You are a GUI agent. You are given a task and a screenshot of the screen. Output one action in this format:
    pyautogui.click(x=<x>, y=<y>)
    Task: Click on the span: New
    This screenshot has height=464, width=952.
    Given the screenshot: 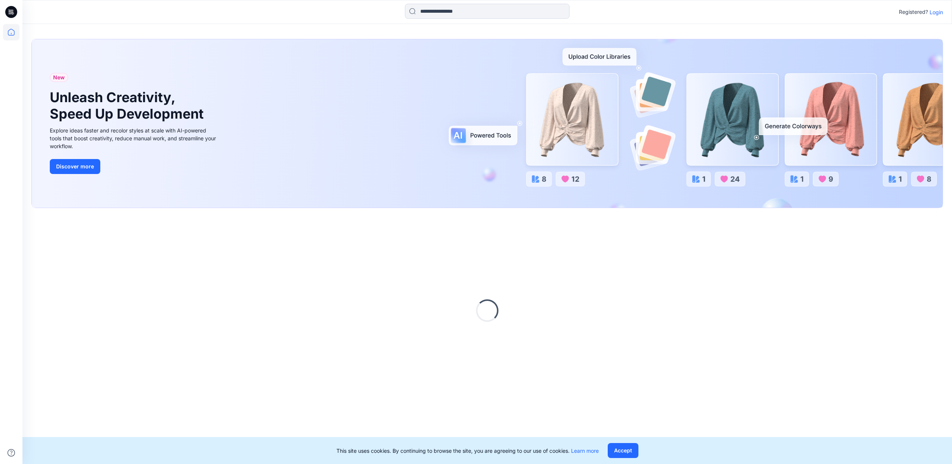 What is the action you would take?
    pyautogui.click(x=59, y=77)
    